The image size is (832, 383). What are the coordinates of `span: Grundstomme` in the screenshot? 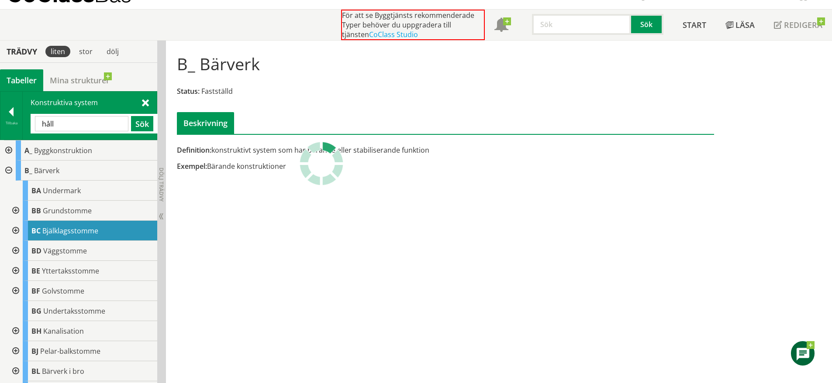 It's located at (67, 211).